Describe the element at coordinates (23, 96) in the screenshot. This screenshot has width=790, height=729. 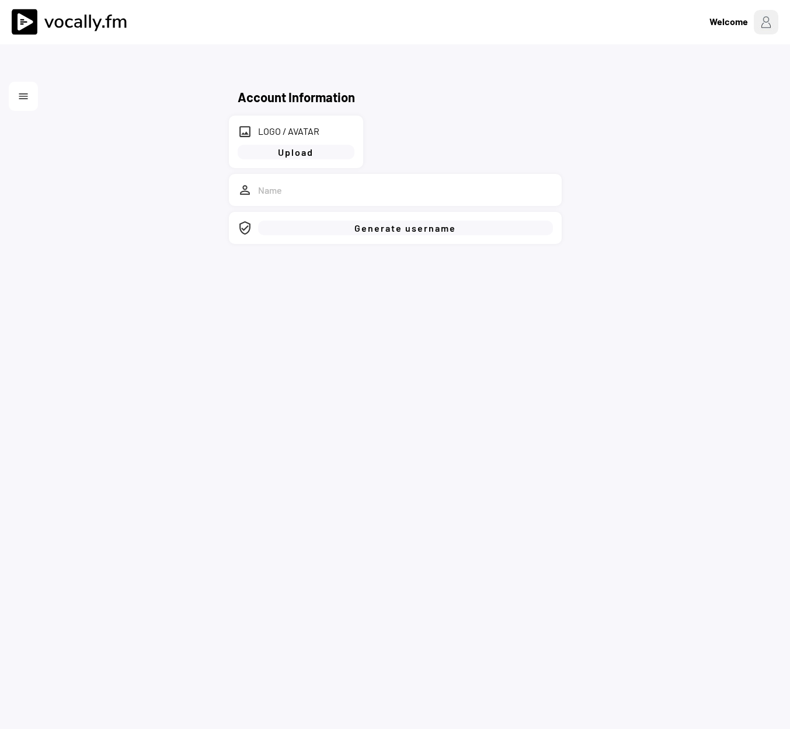
I see `button: menu` at that location.